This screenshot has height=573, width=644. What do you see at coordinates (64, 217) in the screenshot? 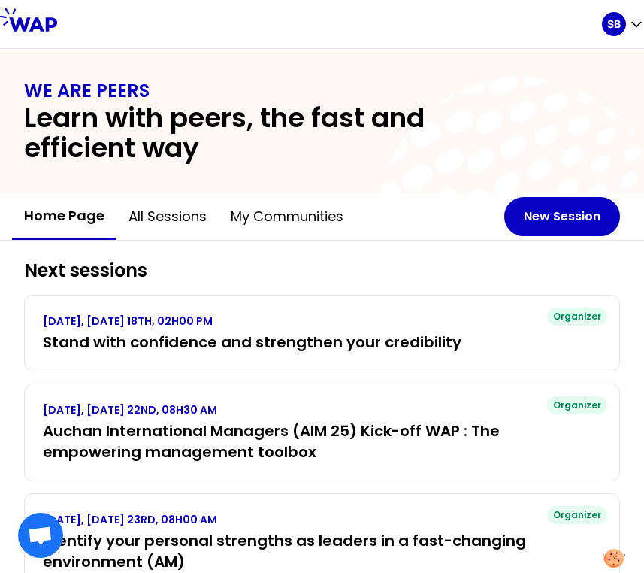
I see `button: Home page` at bounding box center [64, 217].